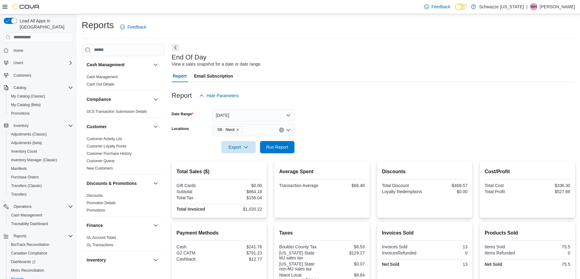  Describe the element at coordinates (23, 262) in the screenshot. I see `span: Dashboards` at that location.